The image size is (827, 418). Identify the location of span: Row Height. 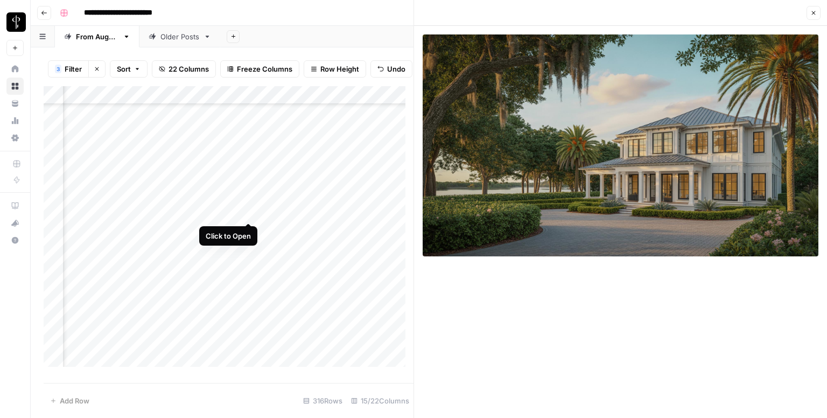
(340, 69).